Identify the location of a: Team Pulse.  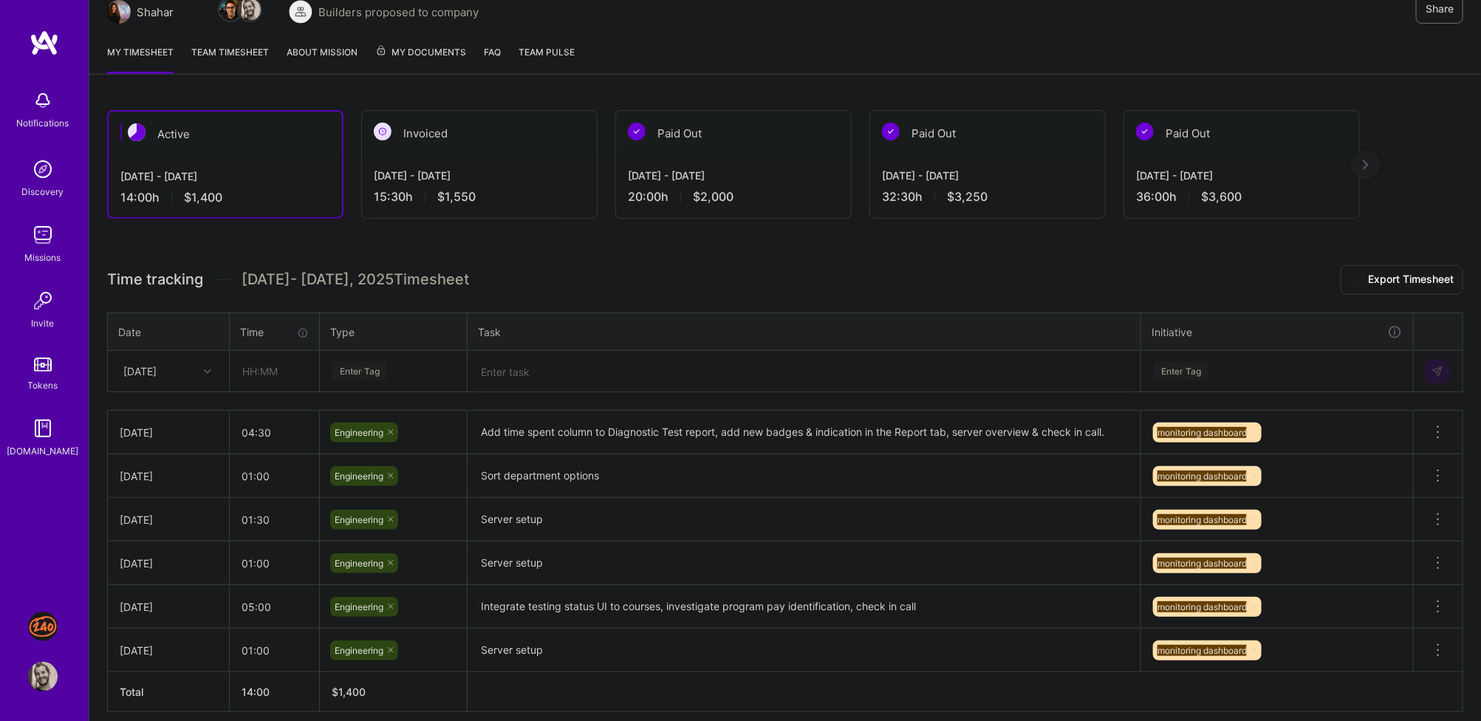
(546, 59).